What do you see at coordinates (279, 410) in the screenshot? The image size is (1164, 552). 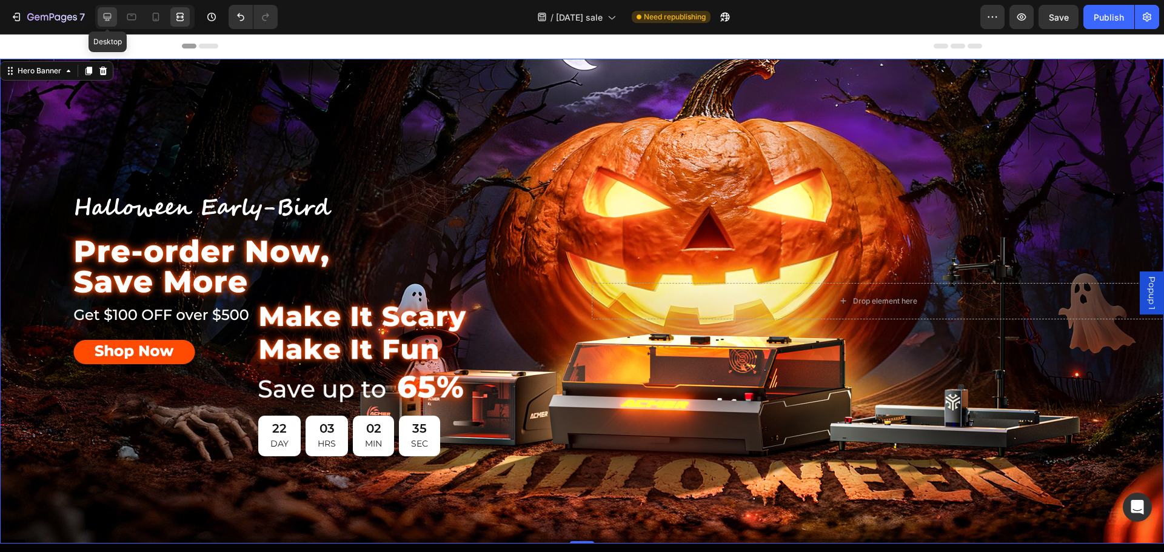 I see `p: DAY` at bounding box center [279, 410].